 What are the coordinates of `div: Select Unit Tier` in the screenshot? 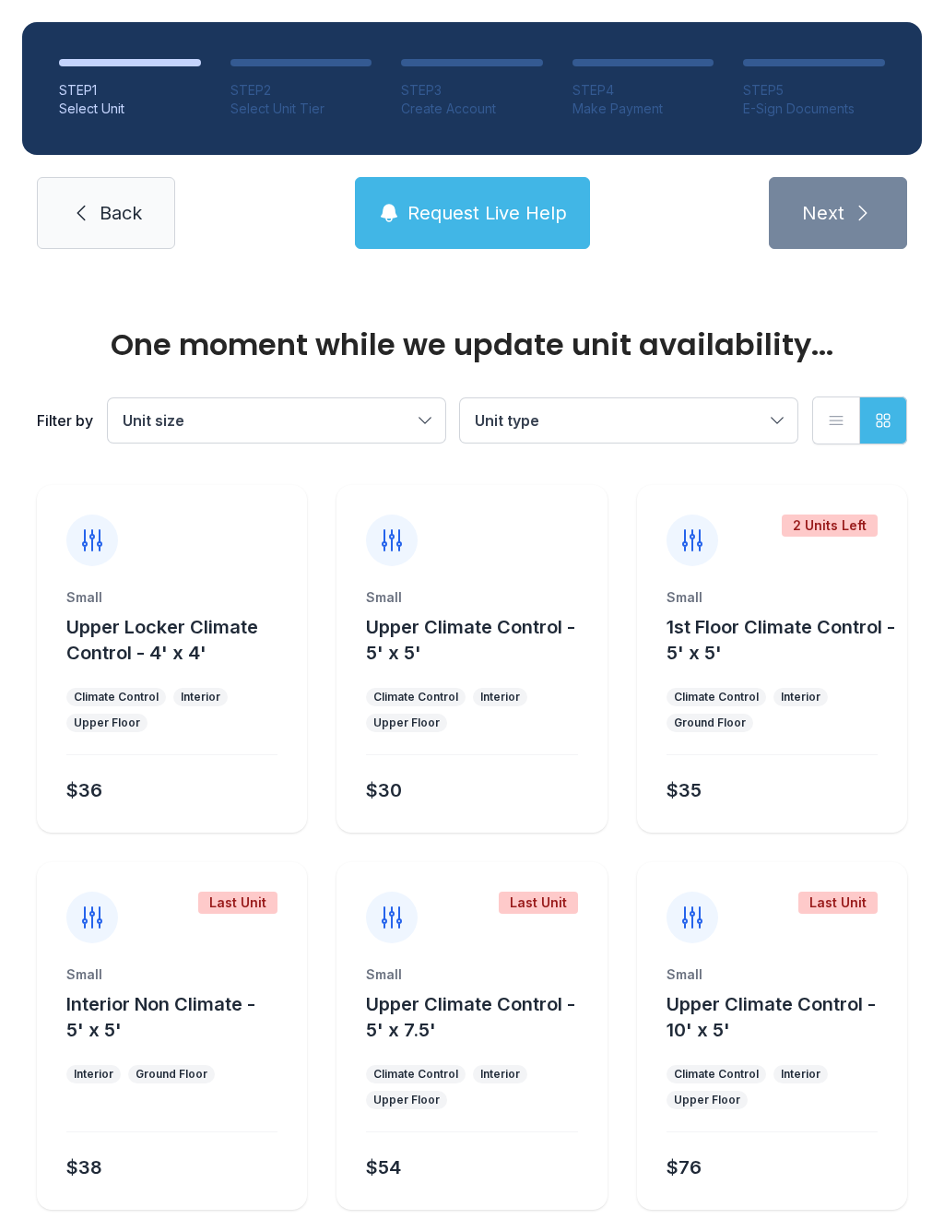 It's located at (301, 109).